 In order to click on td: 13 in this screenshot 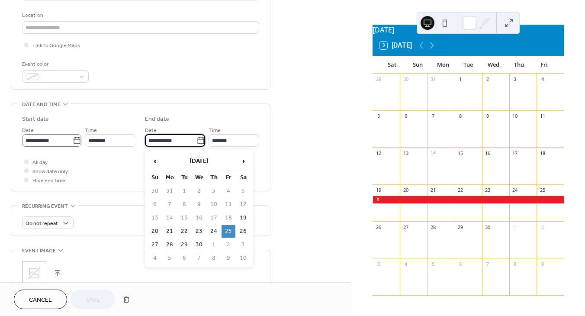, I will do `click(155, 218)`.